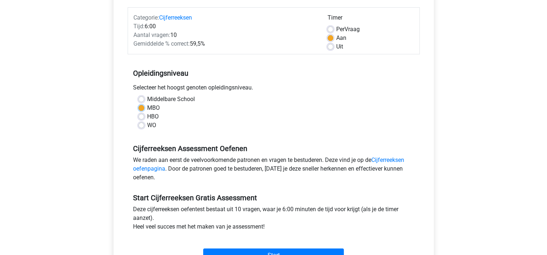 The width and height of the screenshot is (547, 255). Describe the element at coordinates (274, 73) in the screenshot. I see `h5: Opleidingsniveau` at that location.